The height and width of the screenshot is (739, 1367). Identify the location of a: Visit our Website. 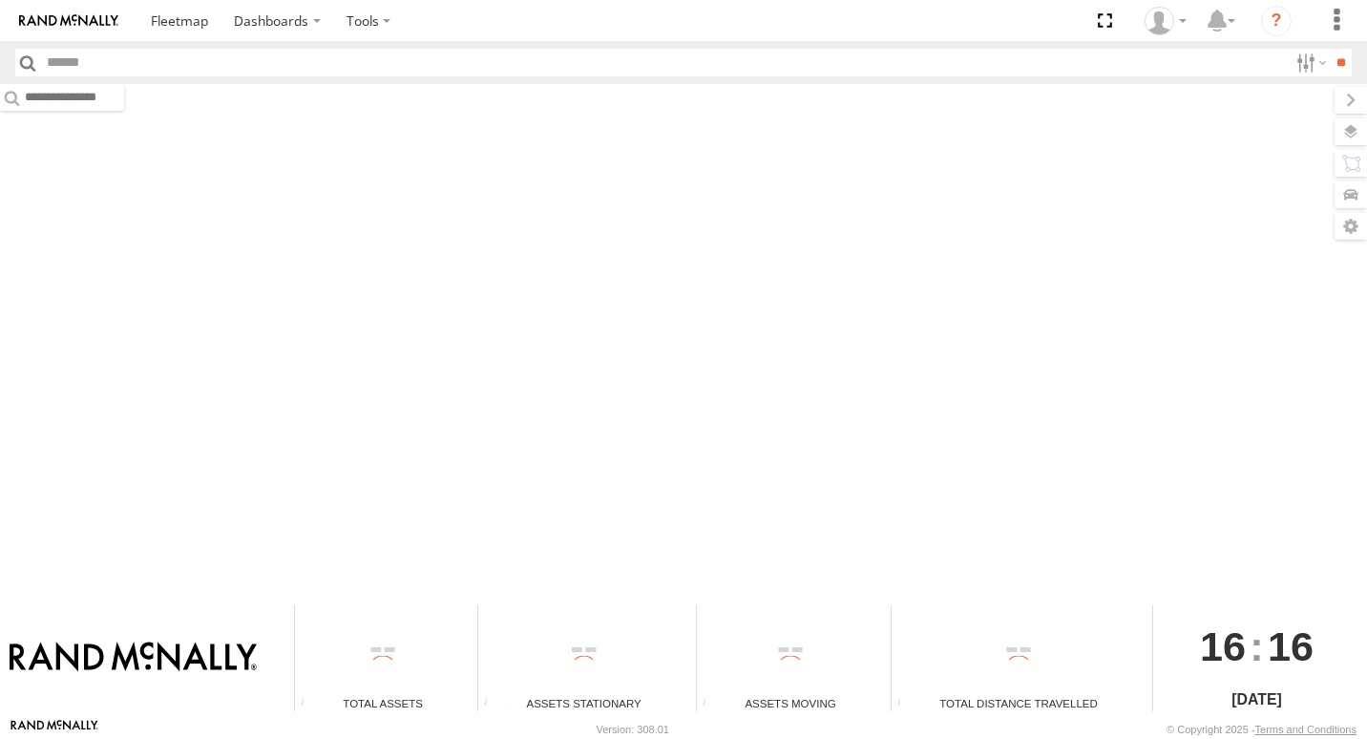
(54, 729).